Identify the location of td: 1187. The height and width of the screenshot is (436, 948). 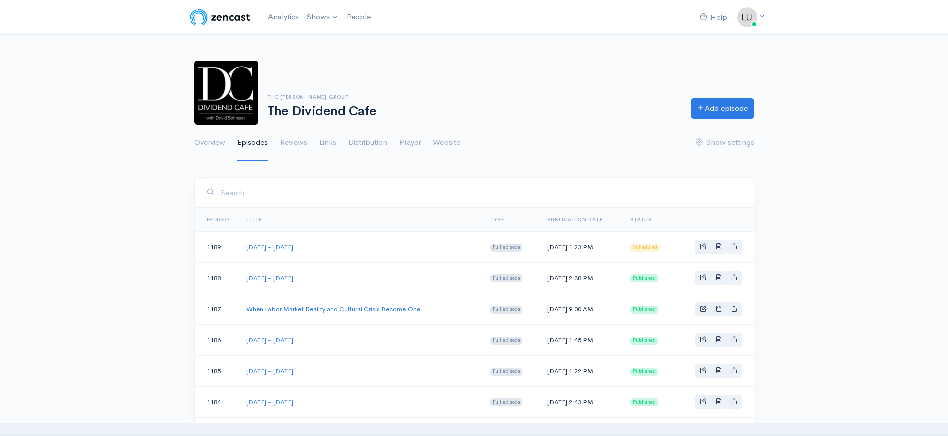
(217, 309).